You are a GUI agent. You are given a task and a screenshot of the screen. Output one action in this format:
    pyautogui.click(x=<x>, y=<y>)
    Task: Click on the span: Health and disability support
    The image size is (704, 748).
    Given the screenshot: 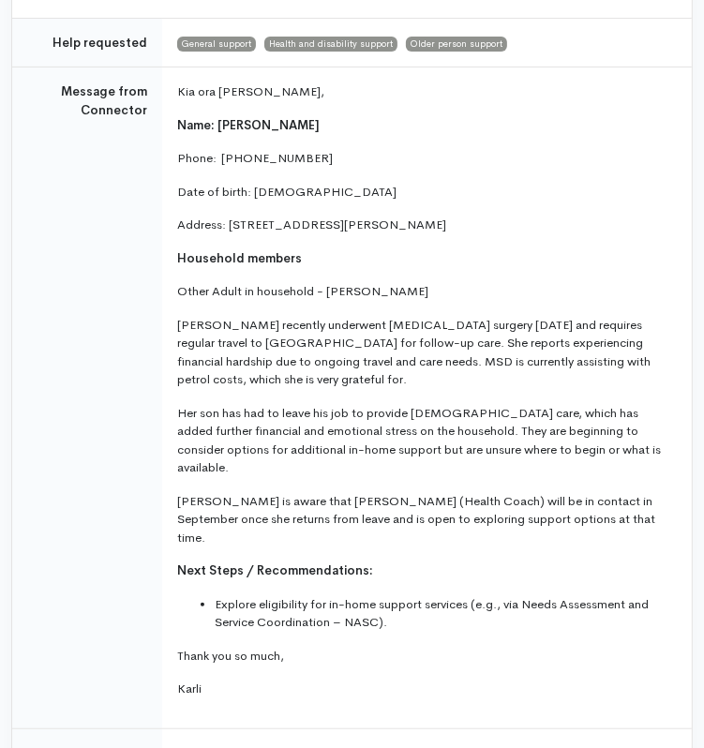 What is the action you would take?
    pyautogui.click(x=331, y=44)
    